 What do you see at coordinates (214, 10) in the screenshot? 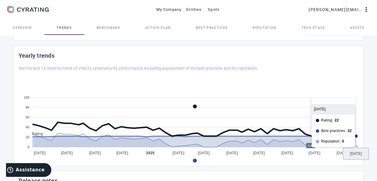
I see `button: Spots` at bounding box center [214, 10].